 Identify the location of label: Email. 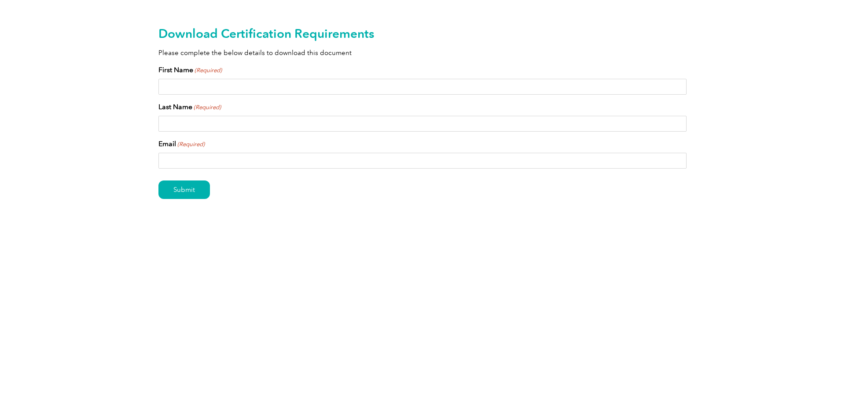
(181, 144).